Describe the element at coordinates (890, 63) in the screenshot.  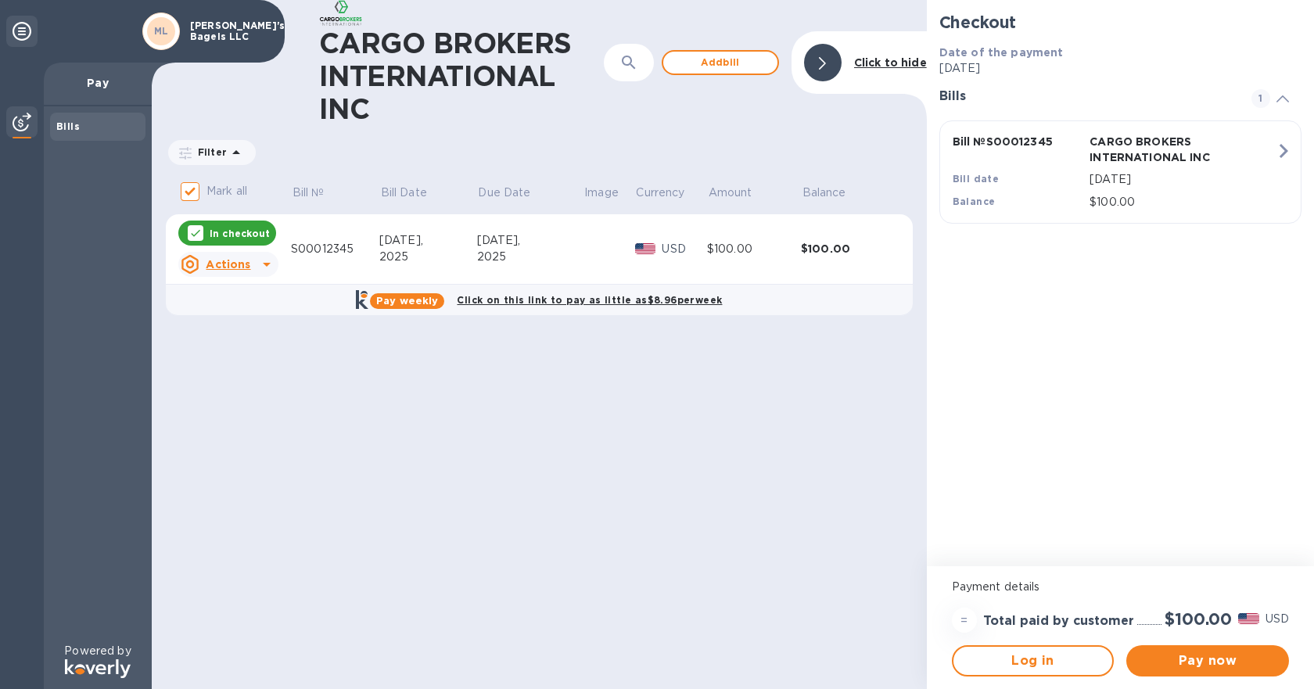
I see `b: Click to hide` at that location.